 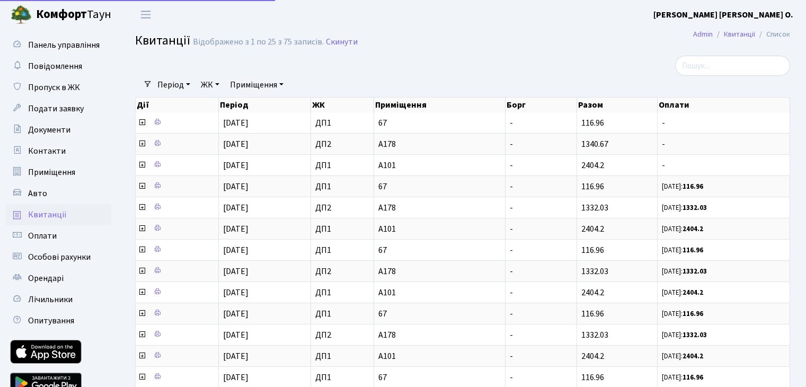 What do you see at coordinates (38, 193) in the screenshot?
I see `span: Авто` at bounding box center [38, 193].